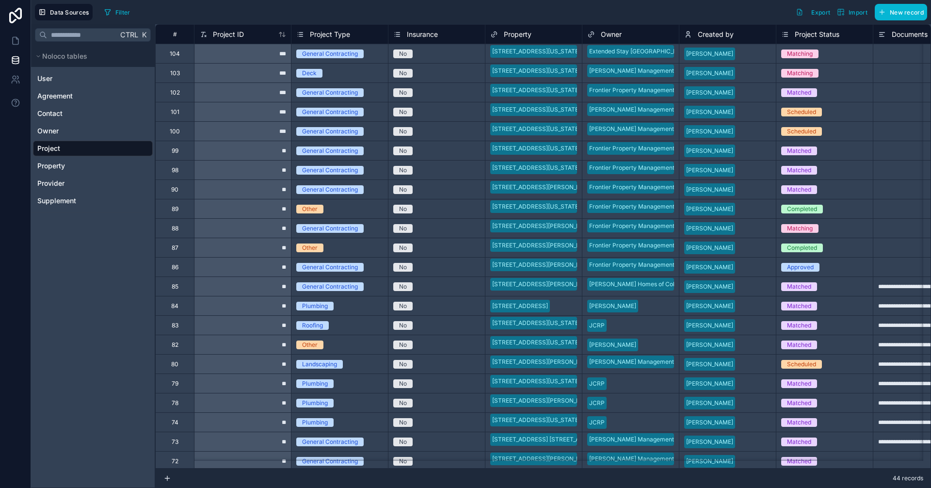  Describe the element at coordinates (175, 131) in the screenshot. I see `div: 100` at that location.